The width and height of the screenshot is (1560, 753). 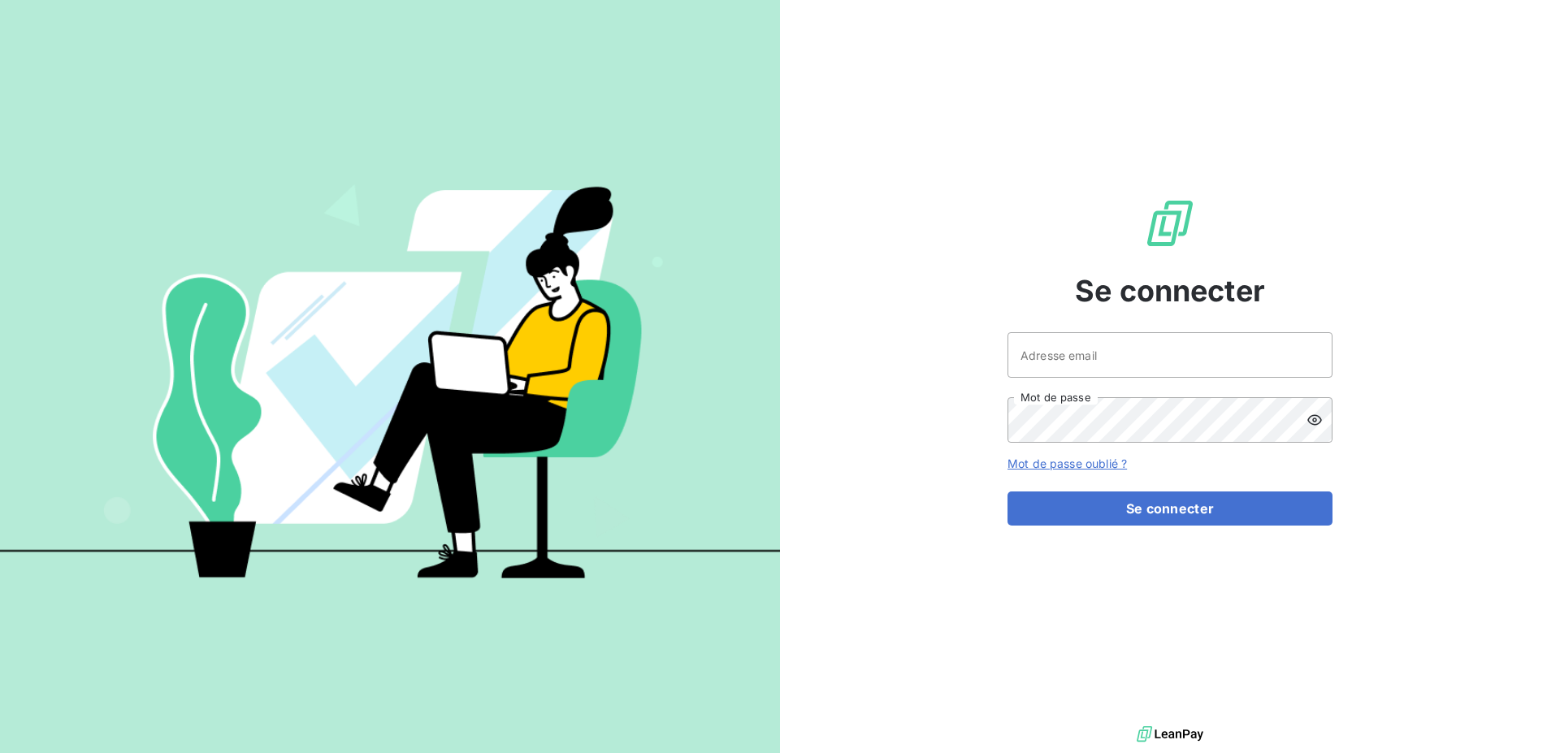 What do you see at coordinates (1067, 463) in the screenshot?
I see `a: Mot de passe oublié ?` at bounding box center [1067, 463].